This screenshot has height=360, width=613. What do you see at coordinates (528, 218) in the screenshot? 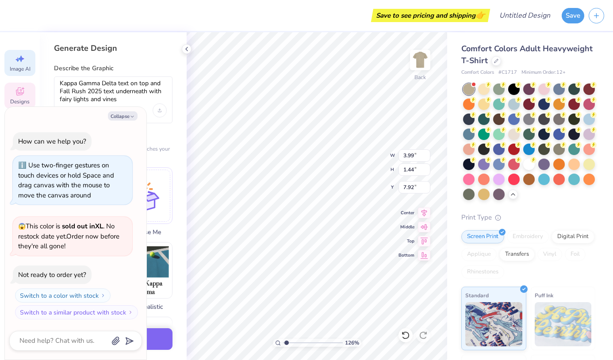
I see `div: Print Type` at bounding box center [528, 218].